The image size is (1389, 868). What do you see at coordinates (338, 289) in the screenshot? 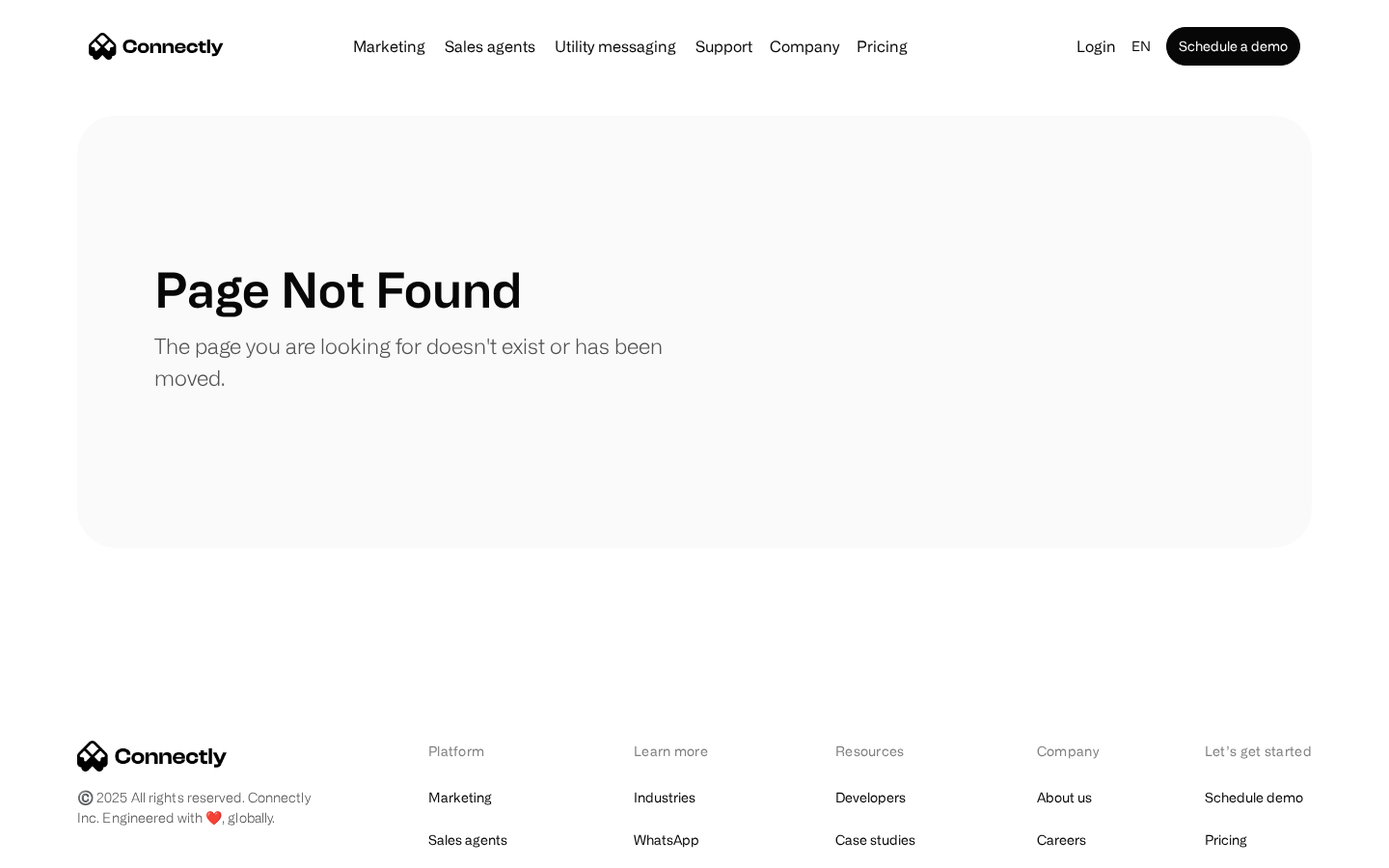
I see `h1: Page Not Found` at bounding box center [338, 289].